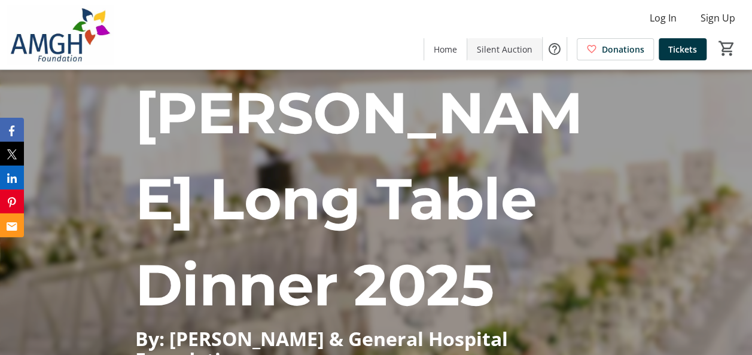  I want to click on a: Home, so click(445, 49).